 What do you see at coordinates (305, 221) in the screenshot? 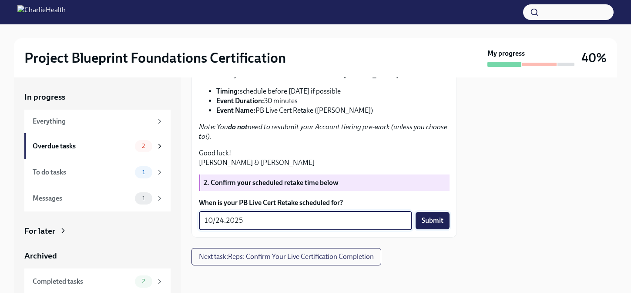
I see `textarea: 10/24.2025` at bounding box center [305, 221].